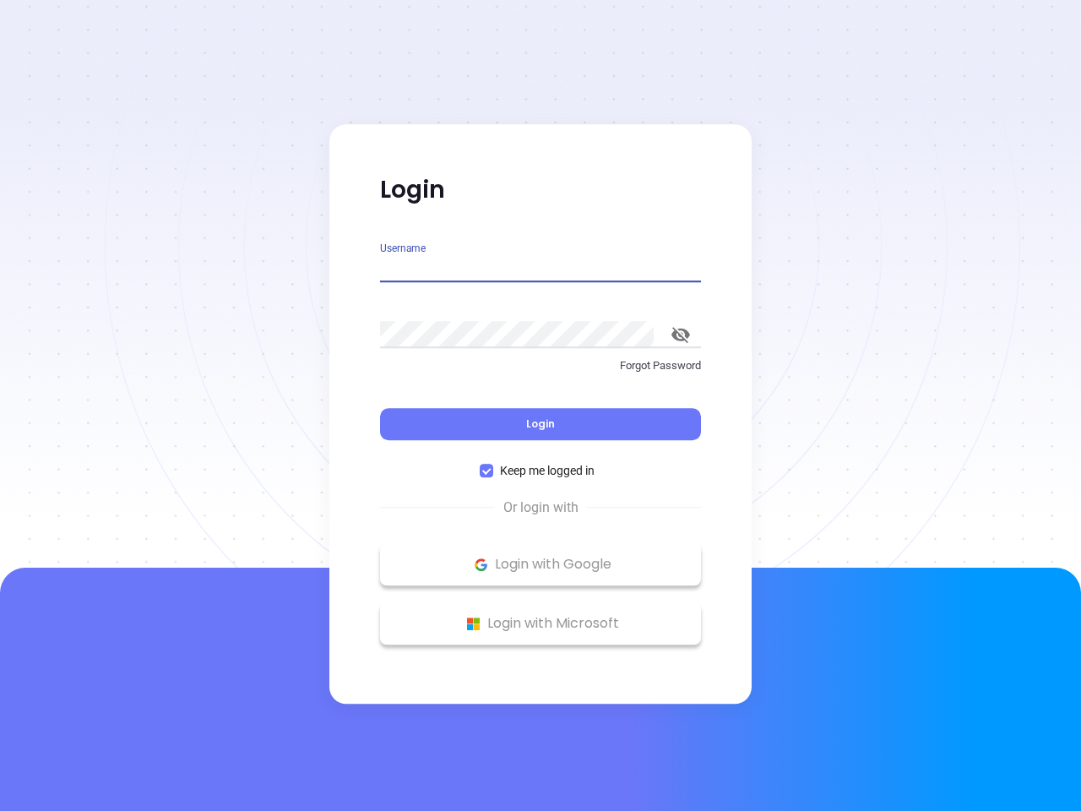 This screenshot has height=811, width=1081. I want to click on p: Login with Google, so click(541, 564).